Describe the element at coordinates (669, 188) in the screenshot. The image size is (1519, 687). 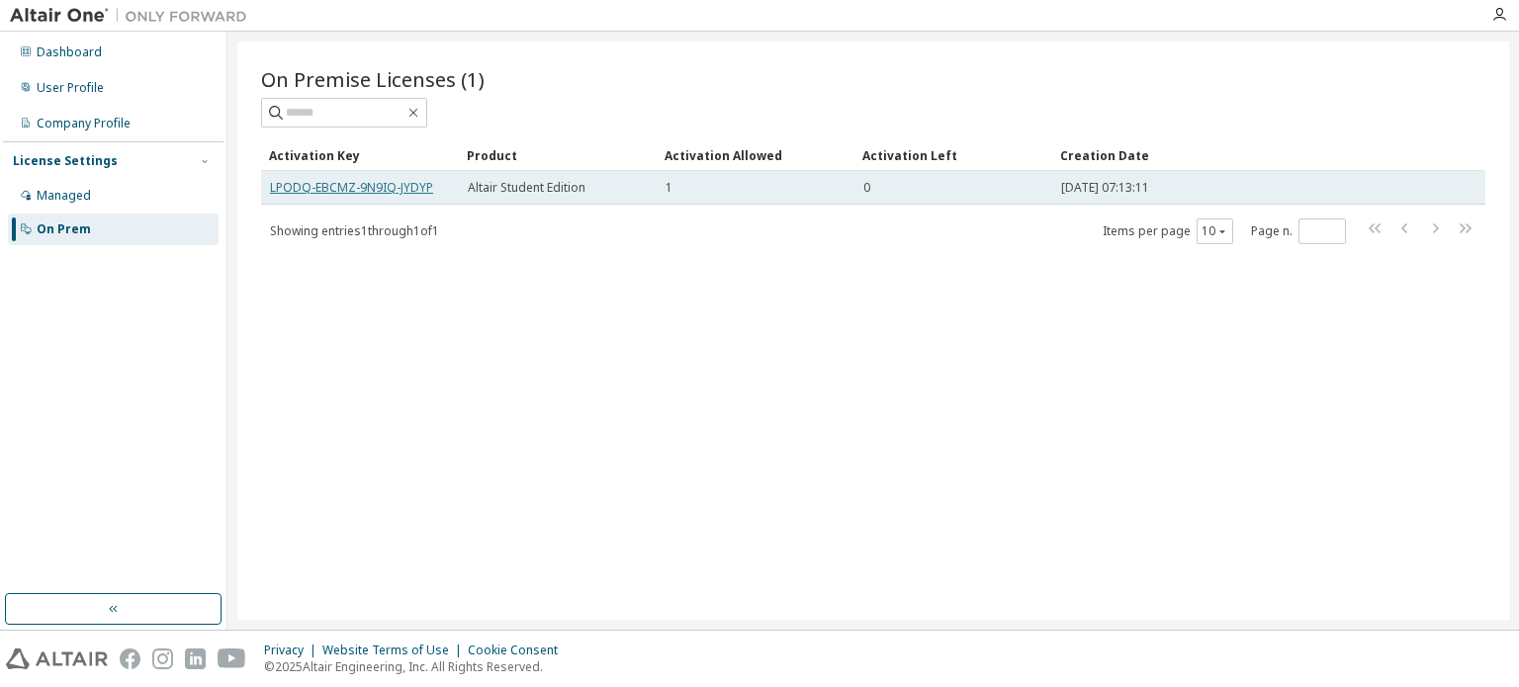
I see `span: 1` at that location.